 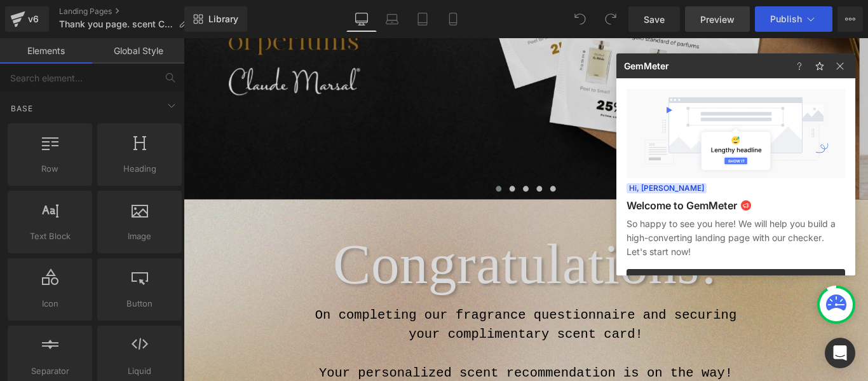 What do you see at coordinates (799, 66) in the screenshot?
I see `img: faq-icon.827d6ecb.svg` at bounding box center [799, 66].